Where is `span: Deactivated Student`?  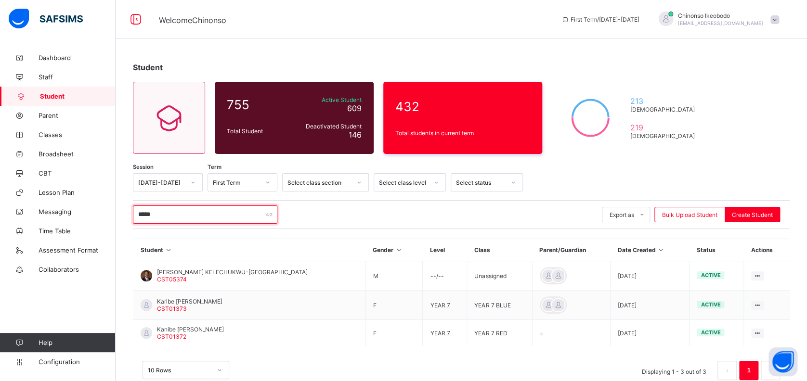 span: Deactivated Student is located at coordinates (327, 126).